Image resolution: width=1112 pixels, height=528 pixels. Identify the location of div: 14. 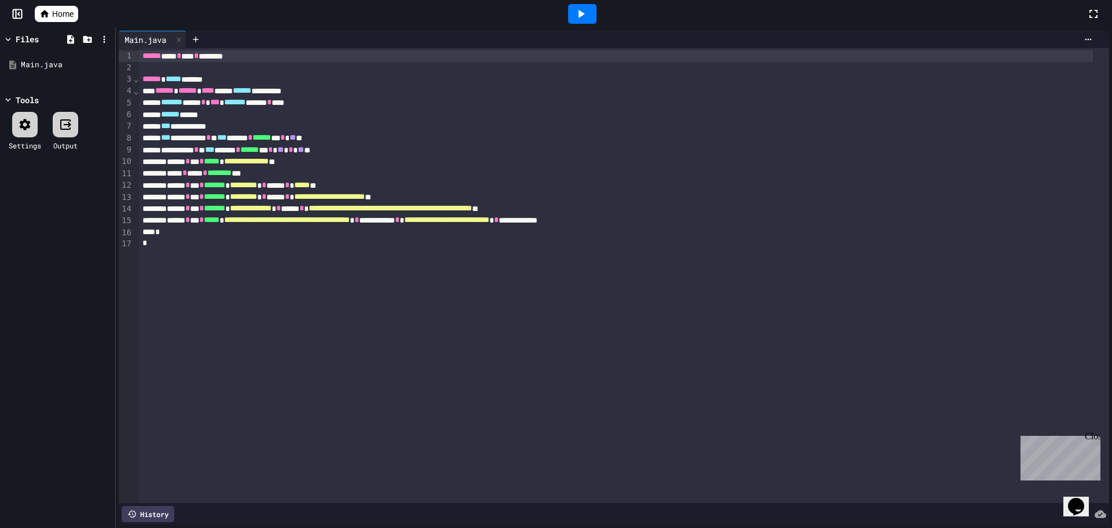
(126, 209).